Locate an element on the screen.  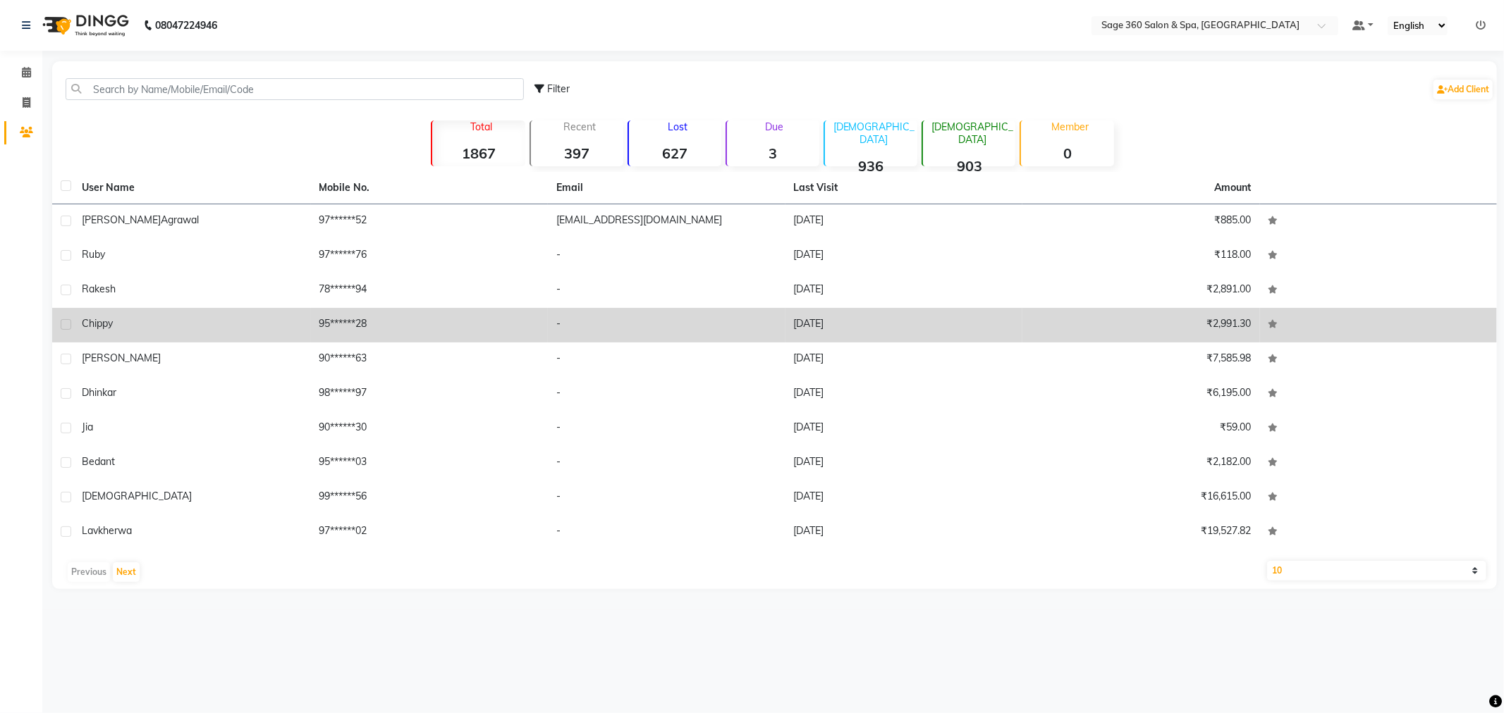
a: Add Client is located at coordinates (1463, 90).